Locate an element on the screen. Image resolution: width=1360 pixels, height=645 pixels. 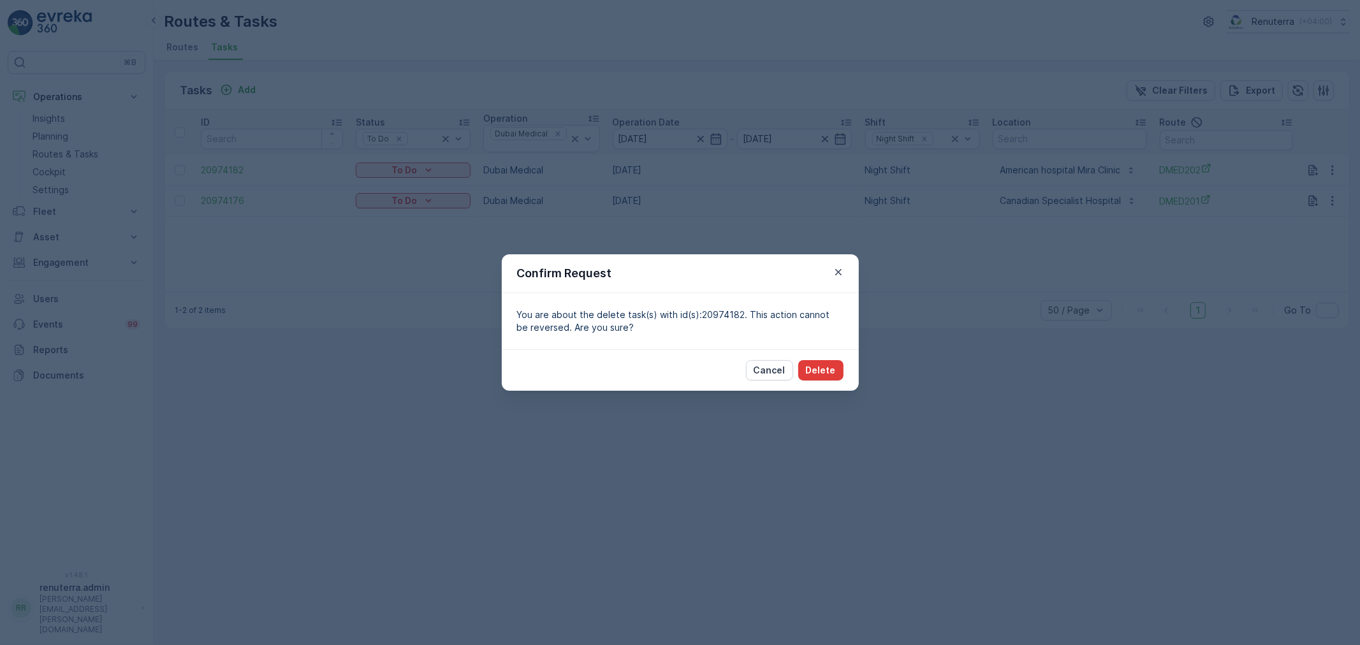
button: Delete is located at coordinates (821, 370).